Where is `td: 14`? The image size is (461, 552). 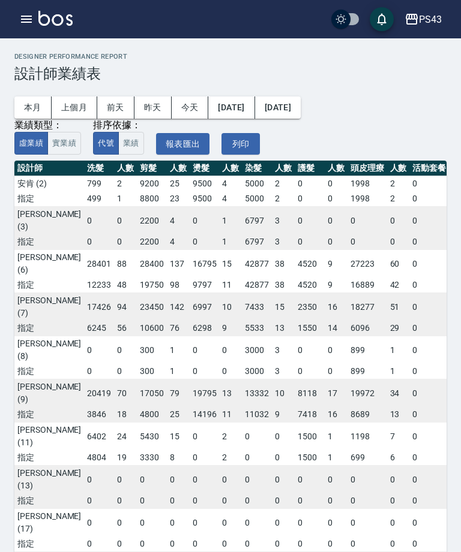
td: 14 is located at coordinates (336, 329).